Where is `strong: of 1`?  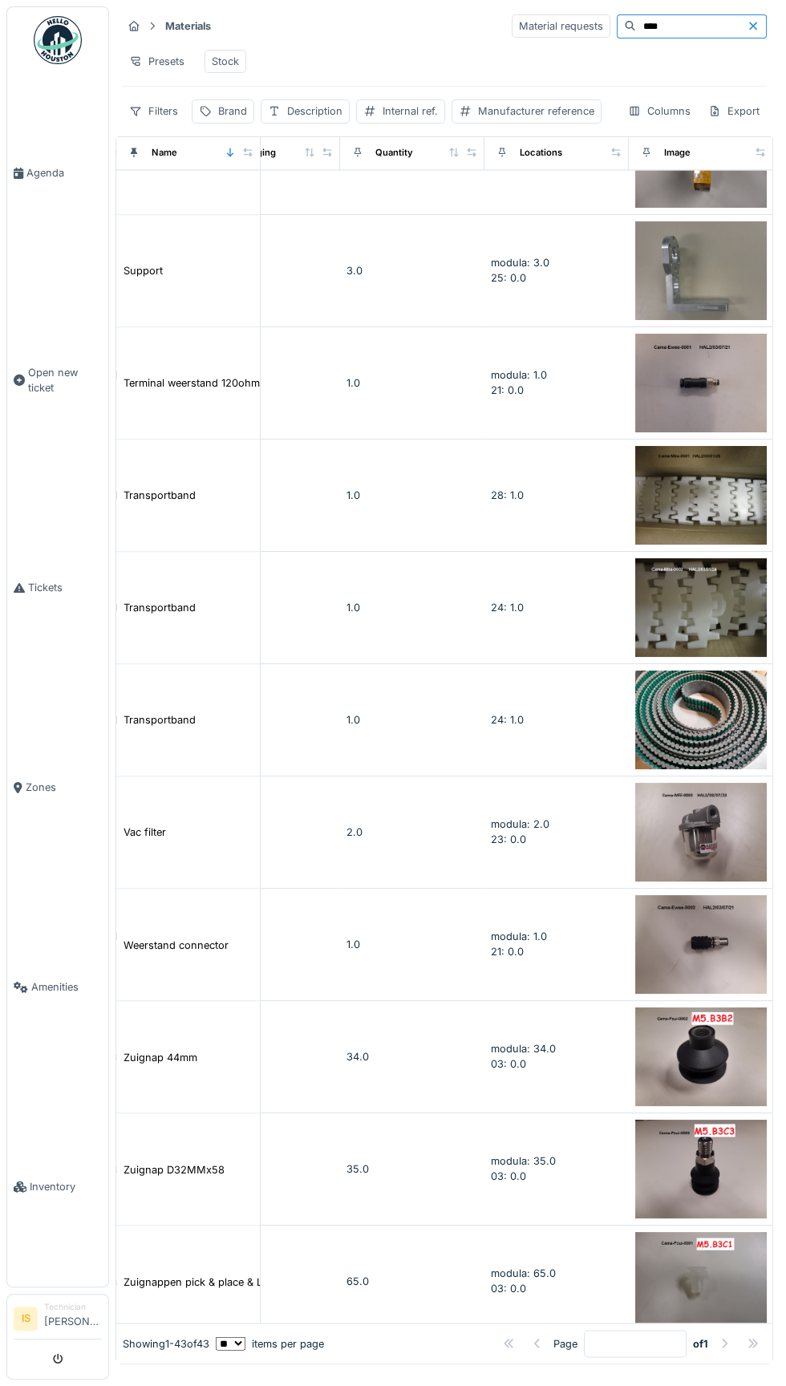 strong: of 1 is located at coordinates (700, 1343).